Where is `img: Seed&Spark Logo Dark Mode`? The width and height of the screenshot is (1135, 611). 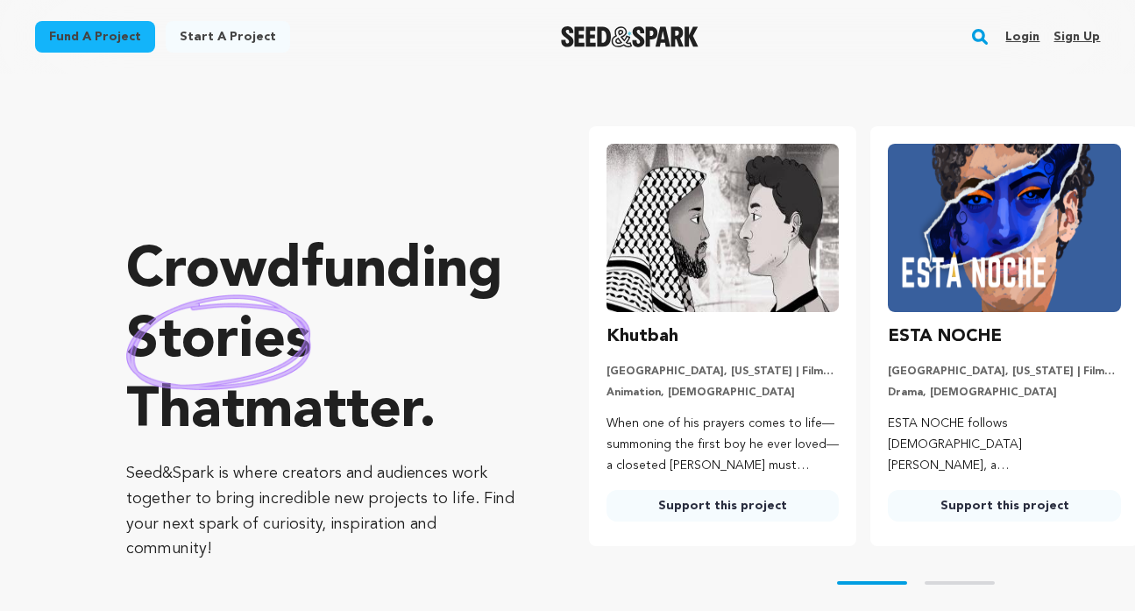 img: Seed&Spark Logo Dark Mode is located at coordinates (629, 37).